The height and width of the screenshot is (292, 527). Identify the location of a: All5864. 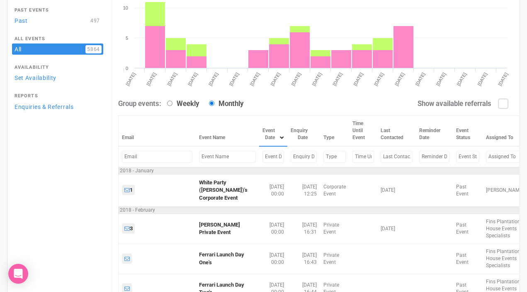
(58, 49).